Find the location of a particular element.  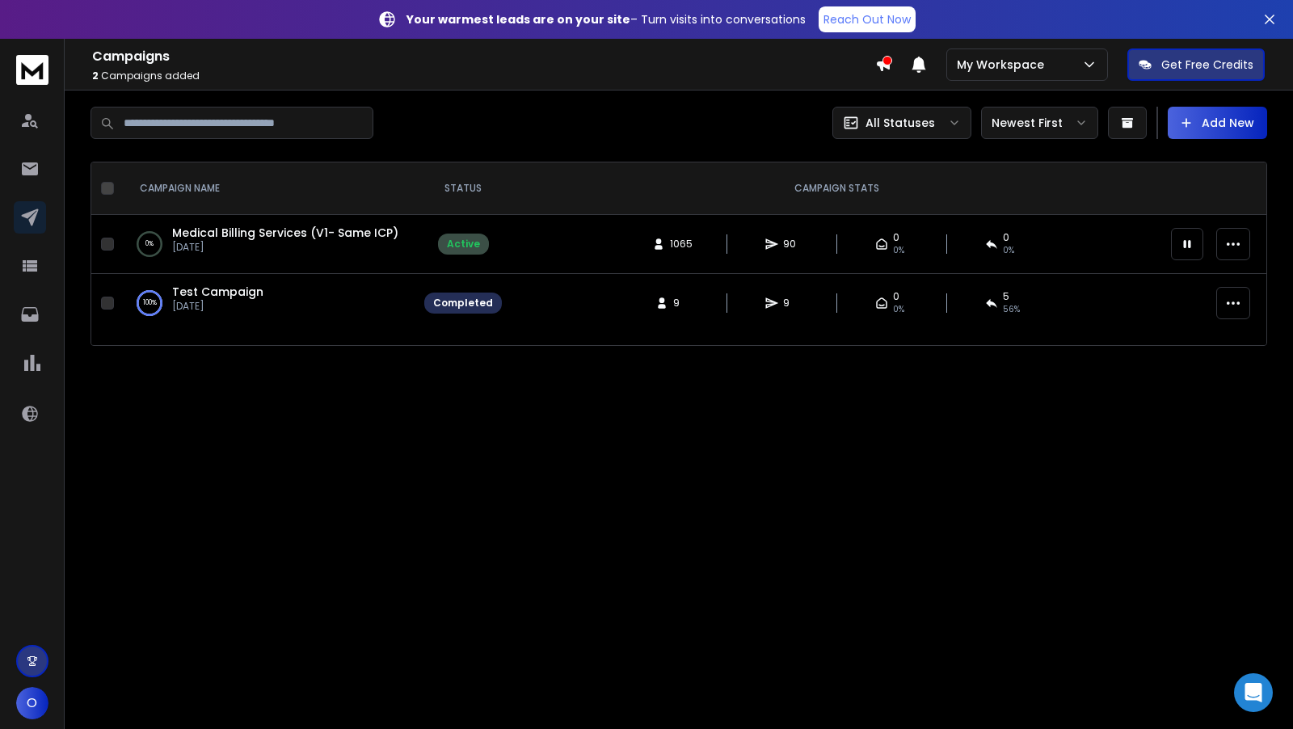

h1: Campaigns is located at coordinates (483, 57).